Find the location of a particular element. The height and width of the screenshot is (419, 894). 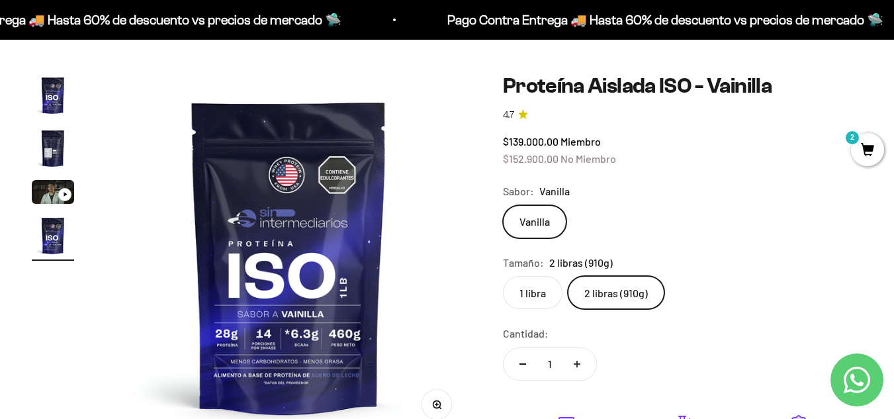

button: Ir al artículo 3 is located at coordinates (53, 194).